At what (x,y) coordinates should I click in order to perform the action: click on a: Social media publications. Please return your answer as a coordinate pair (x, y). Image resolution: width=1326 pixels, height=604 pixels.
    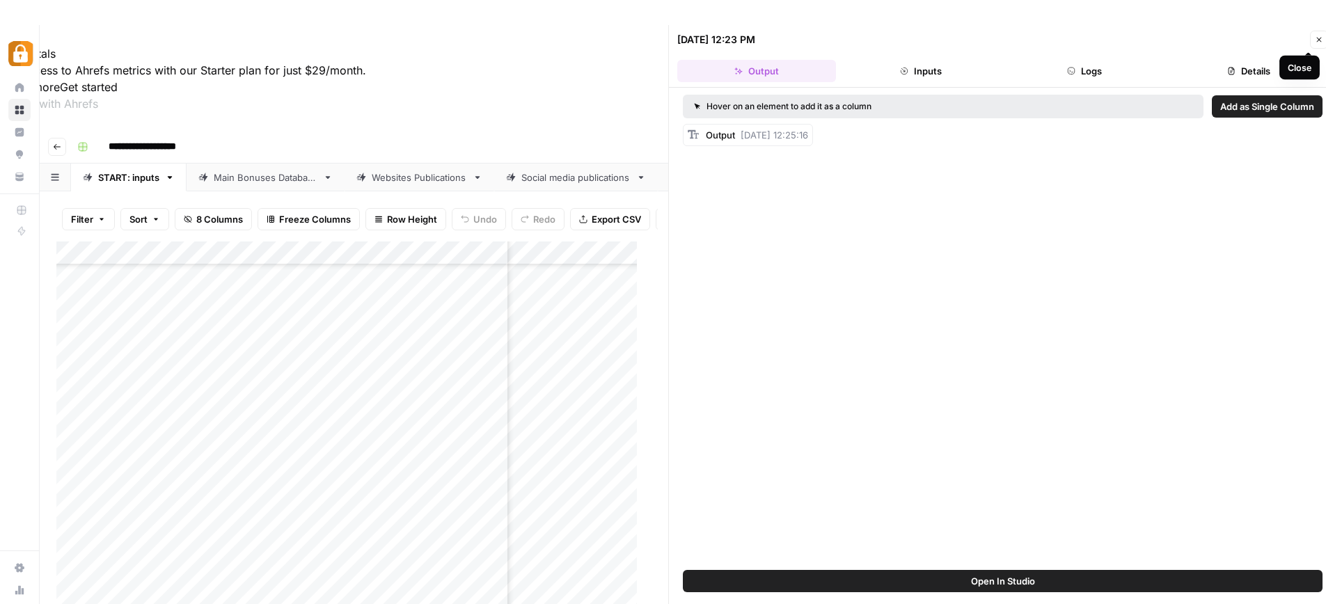
    Looking at the image, I should click on (576, 178).